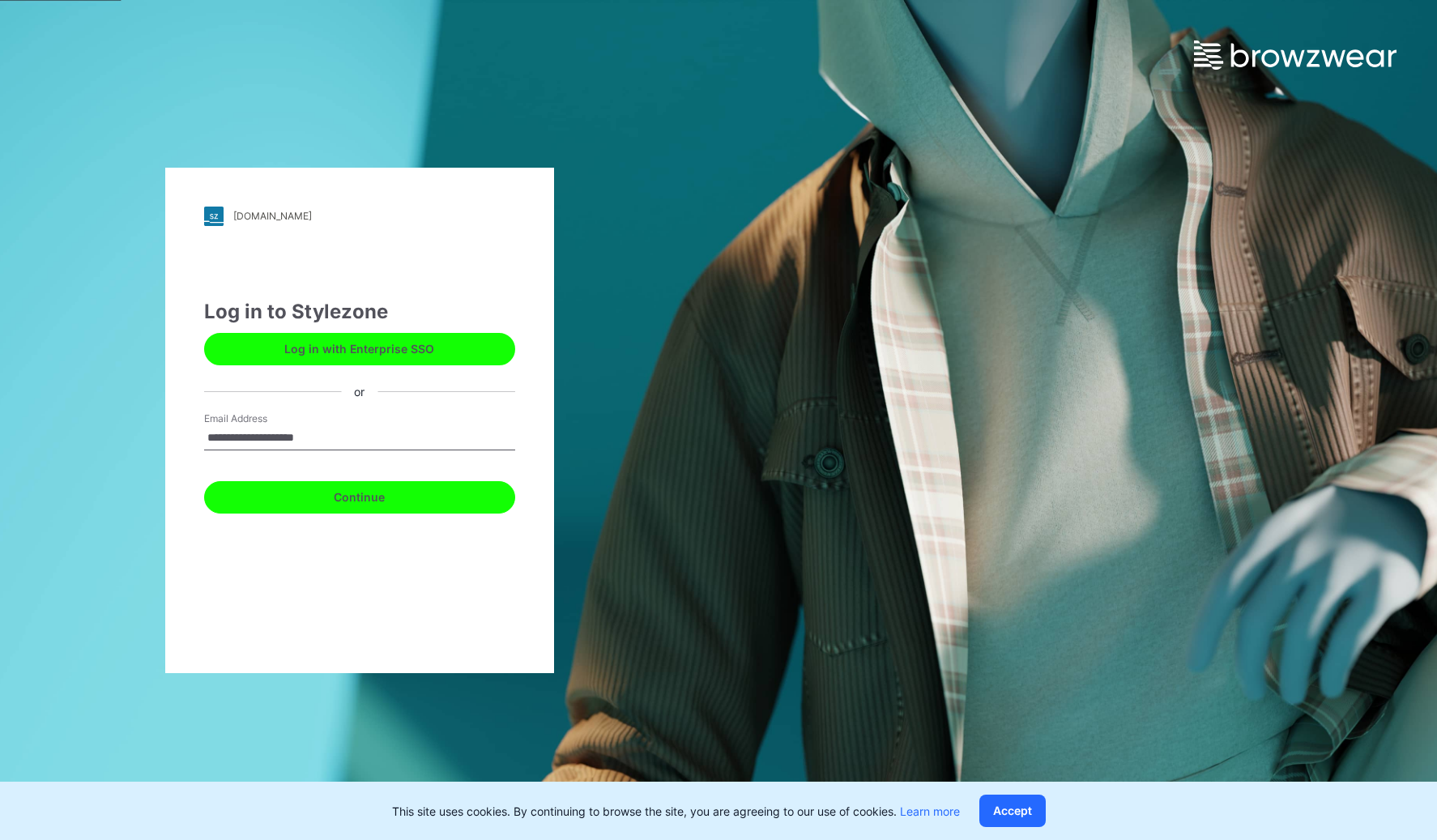 The image size is (1437, 840). Describe the element at coordinates (214, 216) in the screenshot. I see `img: stylezone-logo.562084cfcfab977791bfbf7441f1a819.svg` at that location.